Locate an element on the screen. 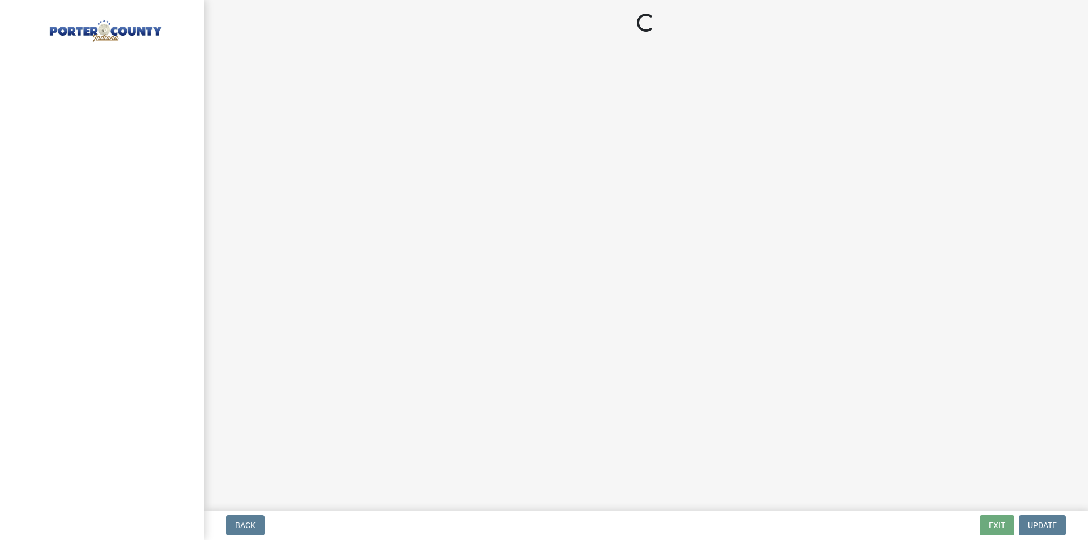 The image size is (1088, 540). span: Update is located at coordinates (1042, 525).